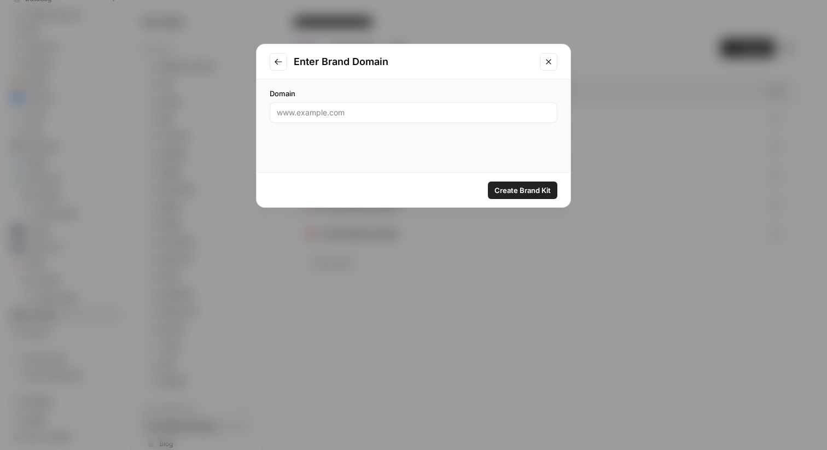  What do you see at coordinates (414, 62) in the screenshot?
I see `h2: Enter Brand Domain` at bounding box center [414, 62].